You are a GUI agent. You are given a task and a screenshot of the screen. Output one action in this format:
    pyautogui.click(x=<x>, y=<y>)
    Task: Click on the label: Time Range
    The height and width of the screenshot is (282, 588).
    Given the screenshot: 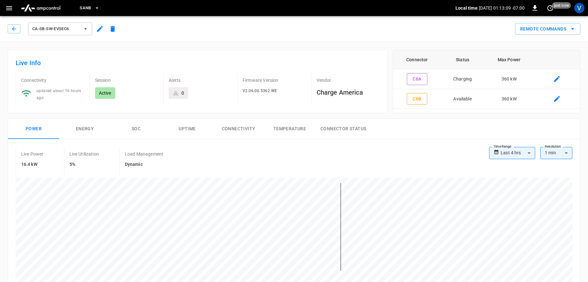 What is the action you would take?
    pyautogui.click(x=503, y=146)
    